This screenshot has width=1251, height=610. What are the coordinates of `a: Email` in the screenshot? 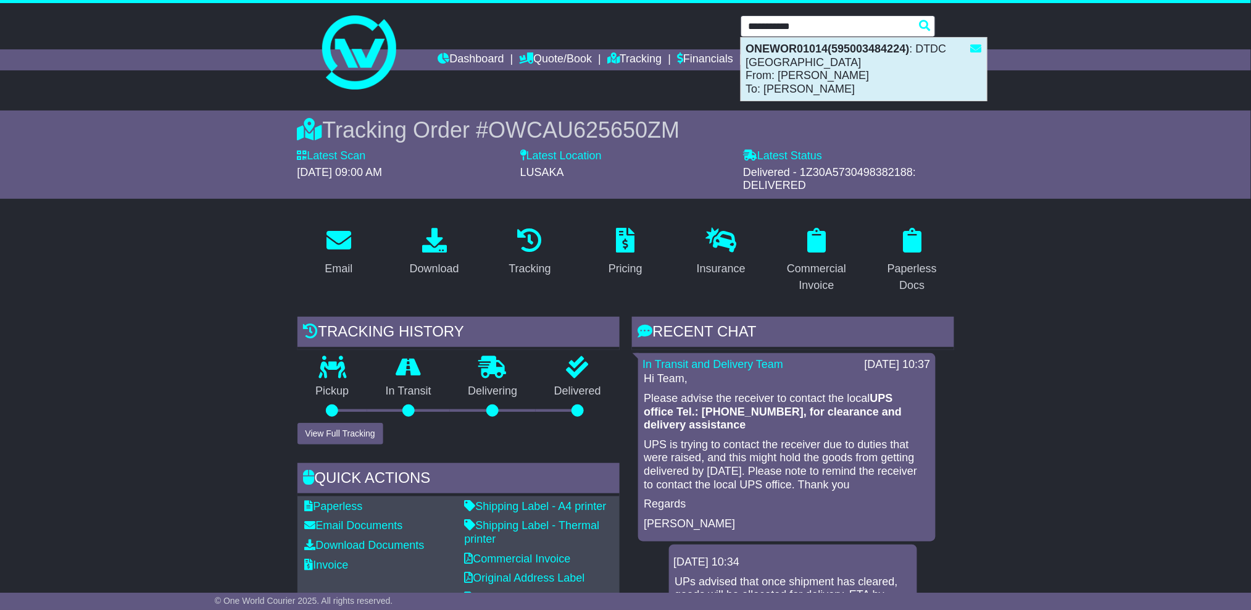 It's located at (338, 252).